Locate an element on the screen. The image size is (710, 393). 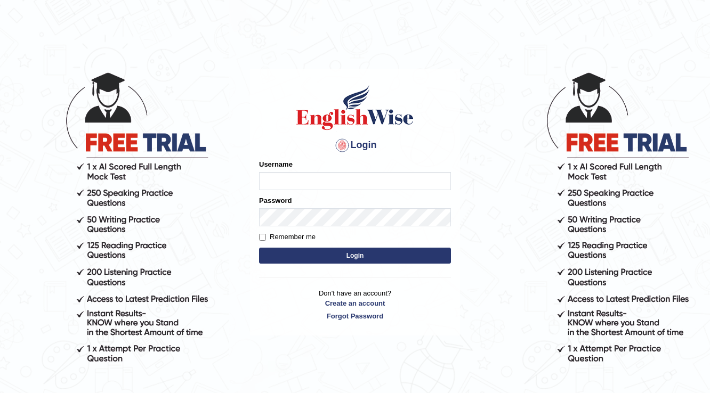
a: Forgot Password is located at coordinates (355, 316).